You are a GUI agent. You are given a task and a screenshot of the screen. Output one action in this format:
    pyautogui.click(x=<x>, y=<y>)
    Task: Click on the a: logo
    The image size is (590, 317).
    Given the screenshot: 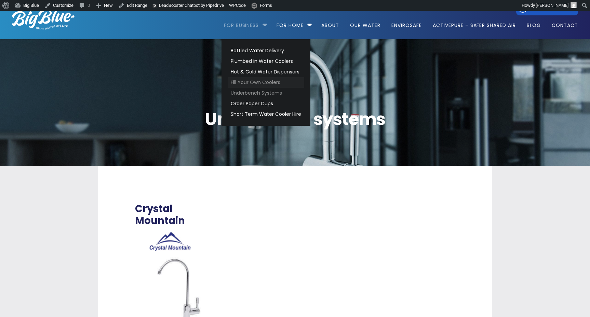 What is the action you would take?
    pyautogui.click(x=43, y=19)
    